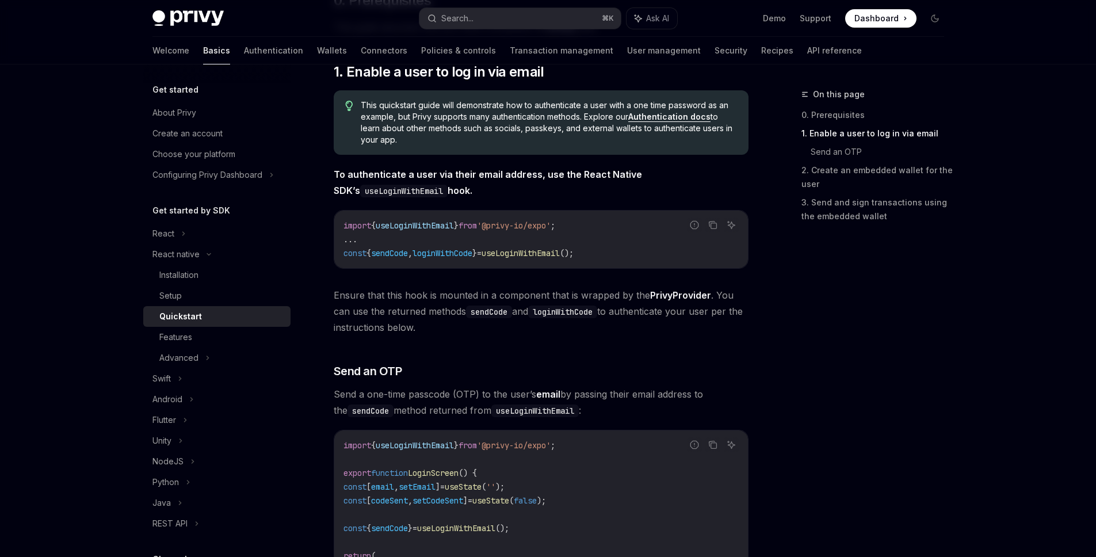 The height and width of the screenshot is (557, 1096). Describe the element at coordinates (162, 378) in the screenshot. I see `div: Swift` at that location.